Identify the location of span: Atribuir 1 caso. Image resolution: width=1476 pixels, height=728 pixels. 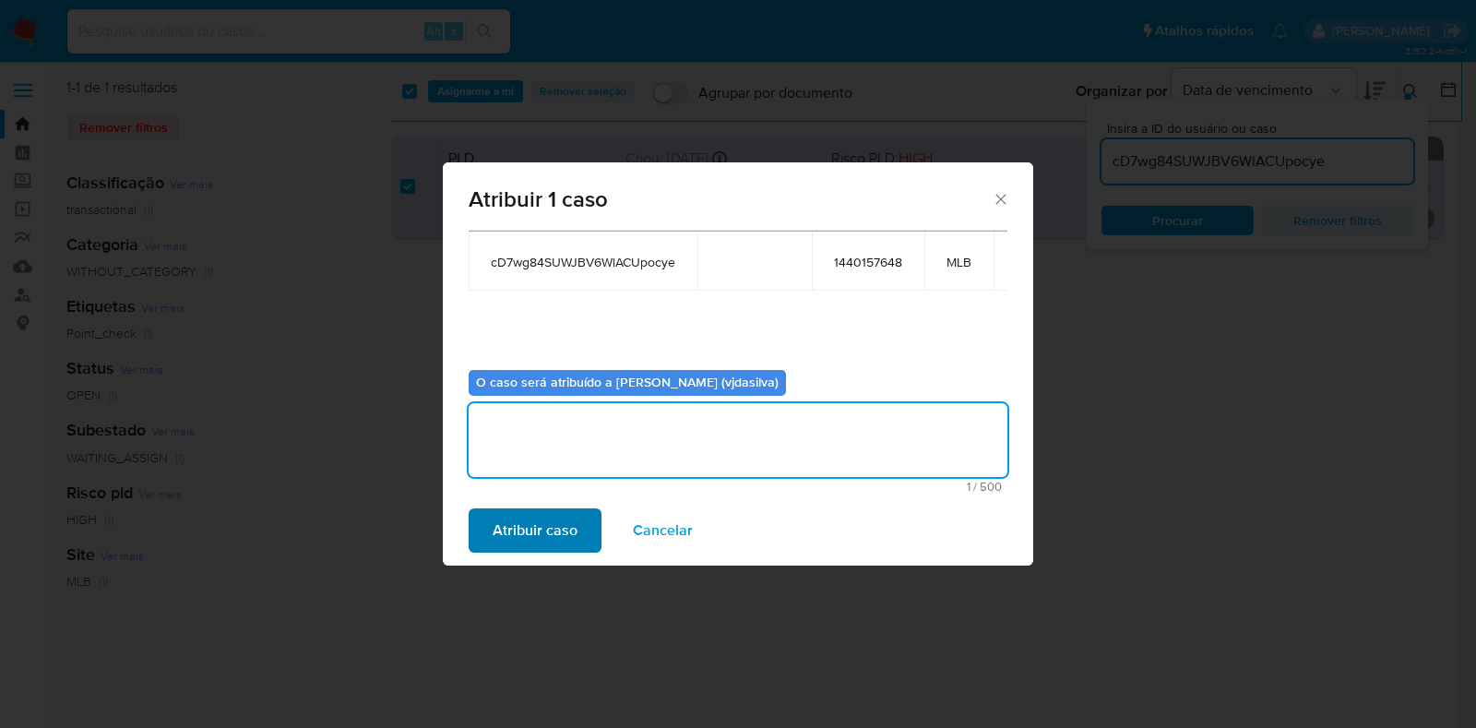
(730, 199).